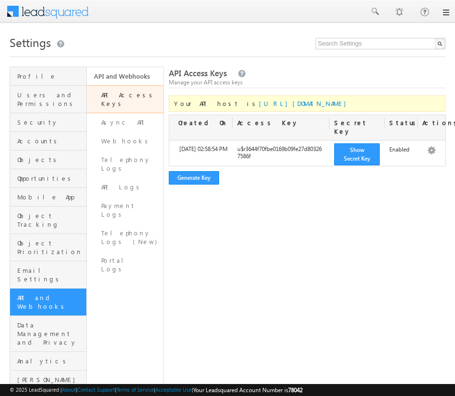 The image size is (455, 396). Describe the element at coordinates (50, 220) in the screenshot. I see `span: Object Tracking` at that location.